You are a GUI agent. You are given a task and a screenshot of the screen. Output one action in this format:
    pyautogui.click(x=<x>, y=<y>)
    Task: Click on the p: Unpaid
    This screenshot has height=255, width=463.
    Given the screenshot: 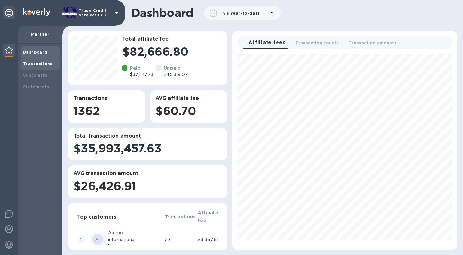 What is the action you would take?
    pyautogui.click(x=176, y=68)
    